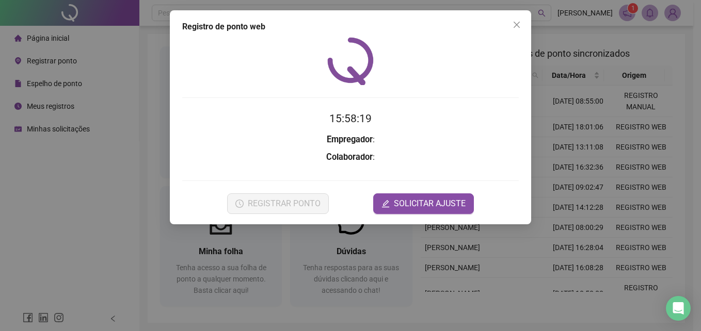 The width and height of the screenshot is (701, 331). I want to click on strong: Colaborador, so click(349, 157).